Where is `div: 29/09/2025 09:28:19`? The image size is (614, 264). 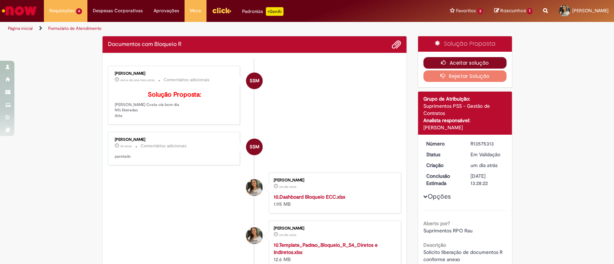
div: 29/09/2025 09:28:19 is located at coordinates (487, 165).